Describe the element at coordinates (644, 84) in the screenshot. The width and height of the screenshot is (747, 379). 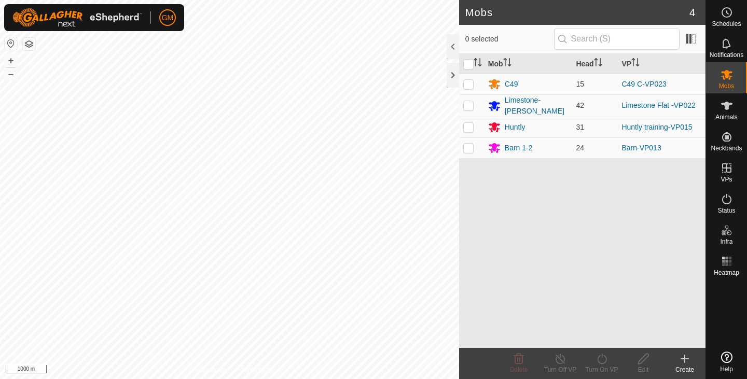
I see `a: C49 C-VP023` at that location.